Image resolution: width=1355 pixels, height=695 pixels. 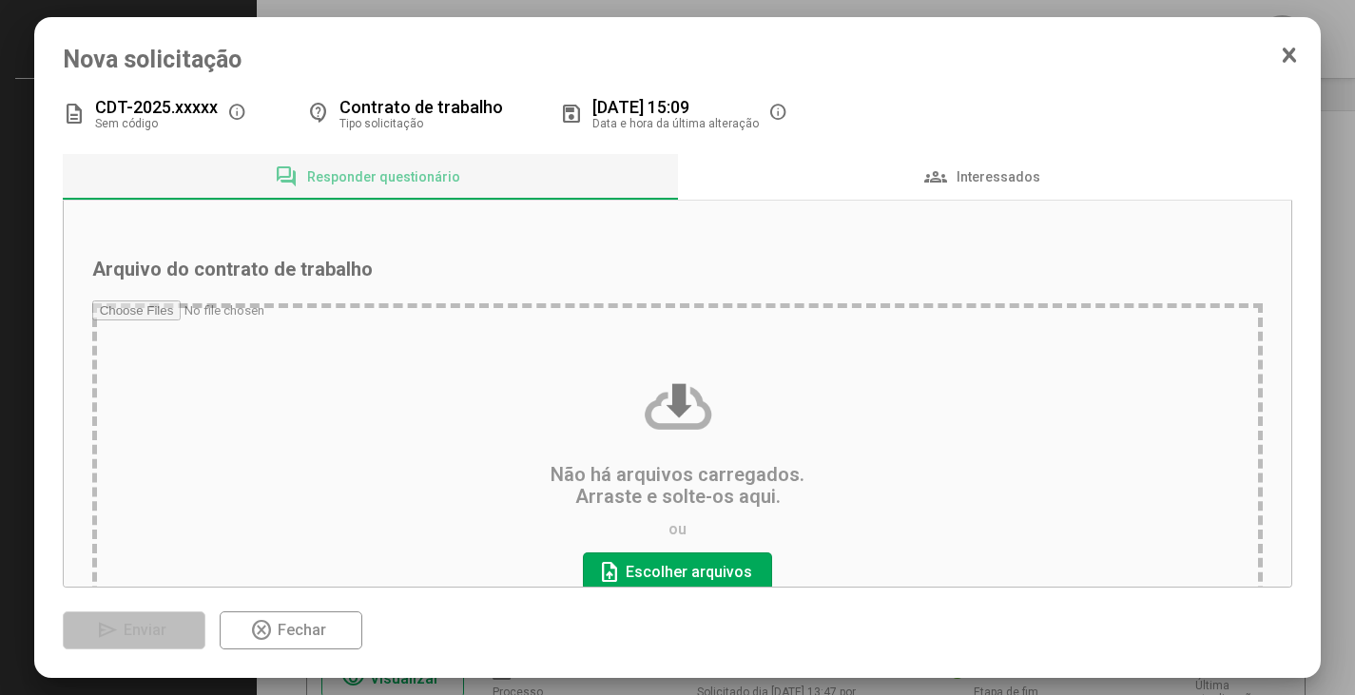 I want to click on b: Arquivo do contrato de trabalho, so click(x=232, y=269).